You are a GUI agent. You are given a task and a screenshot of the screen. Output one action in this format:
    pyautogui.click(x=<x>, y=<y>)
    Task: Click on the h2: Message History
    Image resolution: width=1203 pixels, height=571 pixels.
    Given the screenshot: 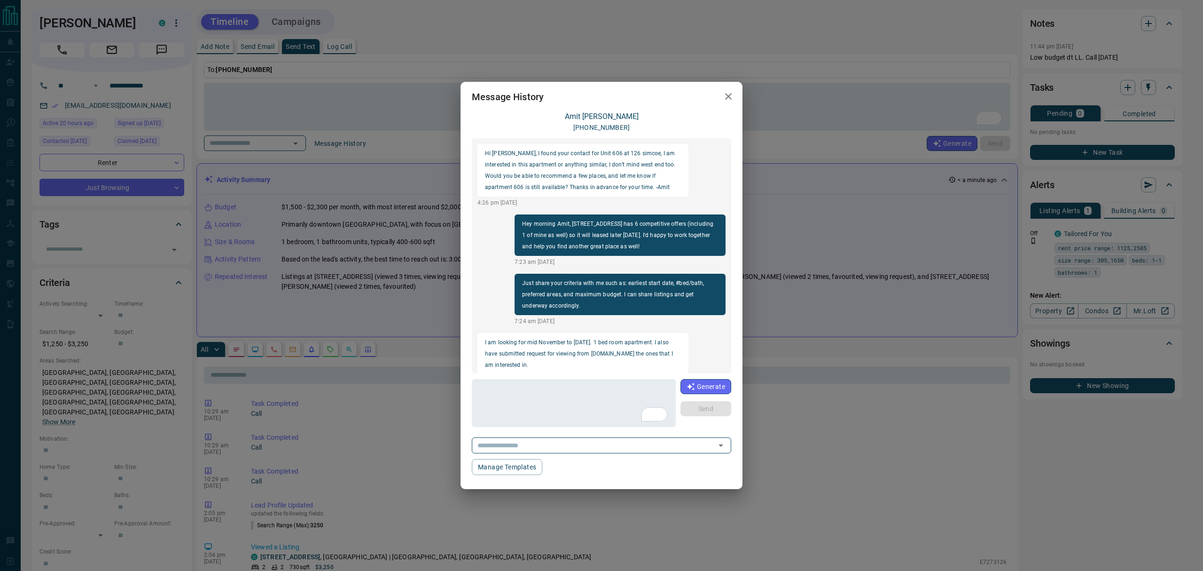 What is the action you would take?
    pyautogui.click(x=508, y=97)
    